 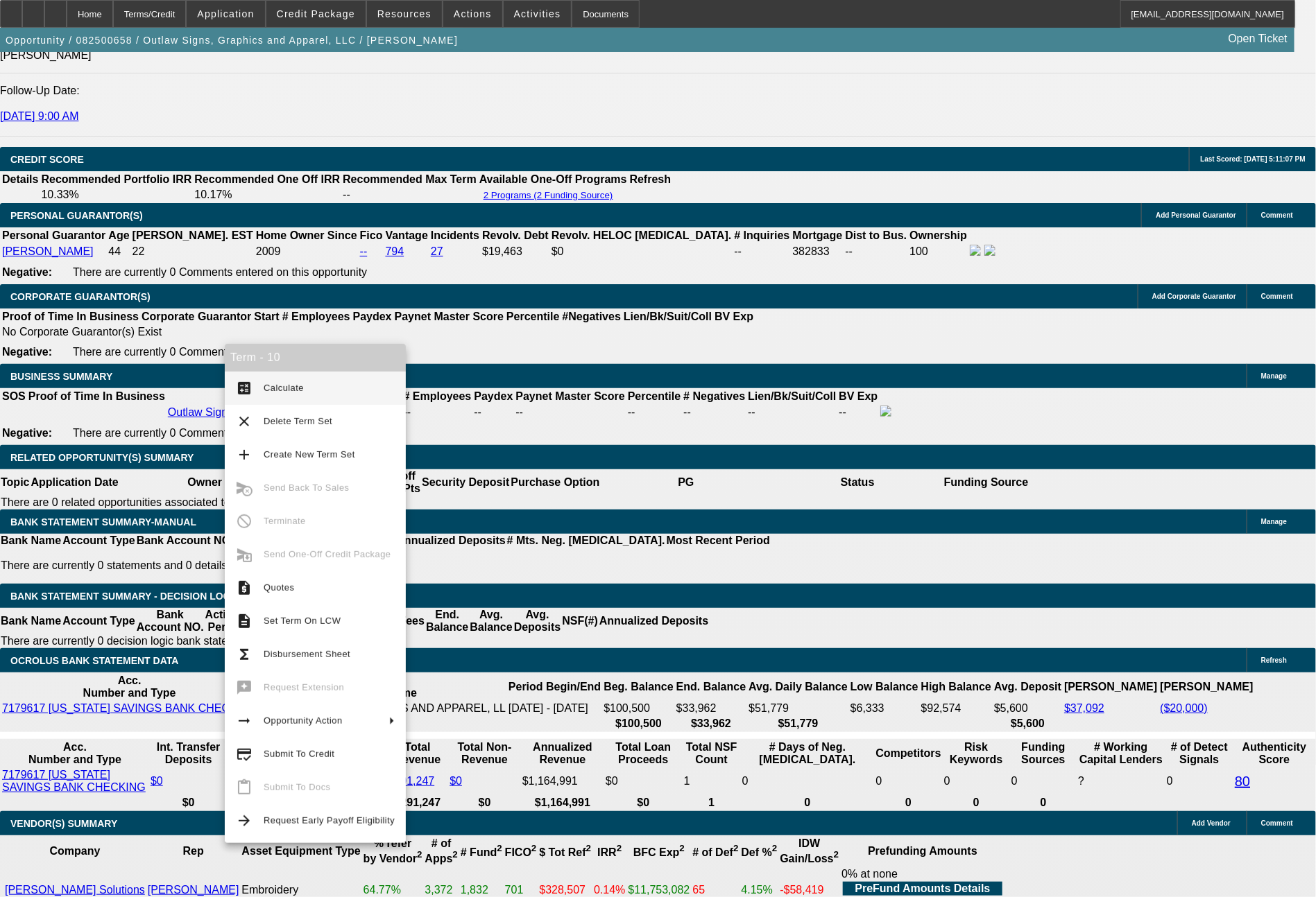 I want to click on b: PreFund Amounts Details, so click(x=922, y=888).